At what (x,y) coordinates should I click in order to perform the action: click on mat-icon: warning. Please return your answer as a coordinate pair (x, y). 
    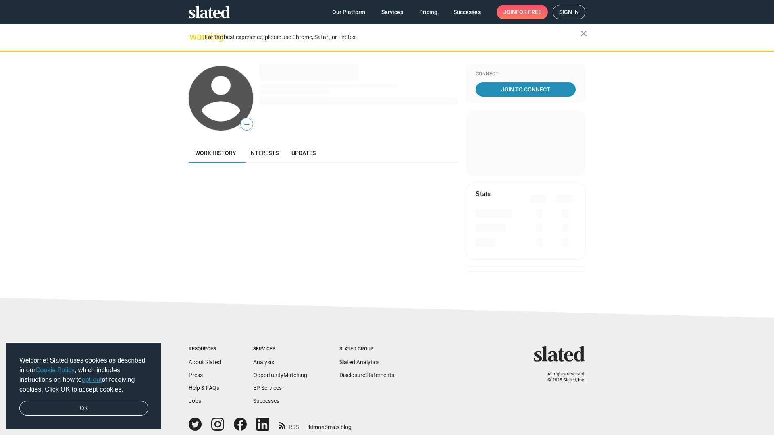
    Looking at the image, I should click on (194, 37).